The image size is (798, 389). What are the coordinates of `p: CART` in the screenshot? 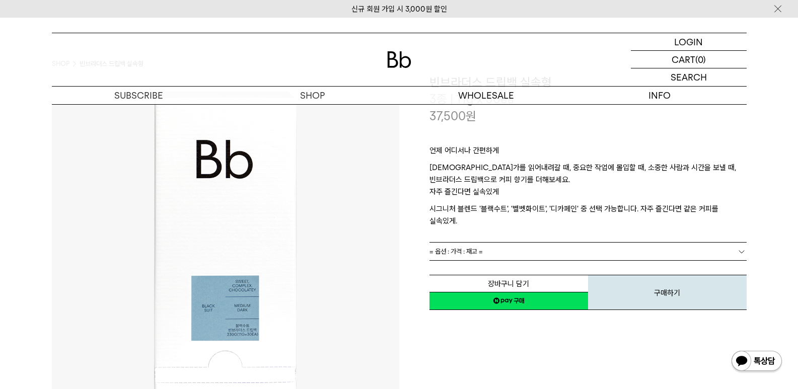 It's located at (684, 59).